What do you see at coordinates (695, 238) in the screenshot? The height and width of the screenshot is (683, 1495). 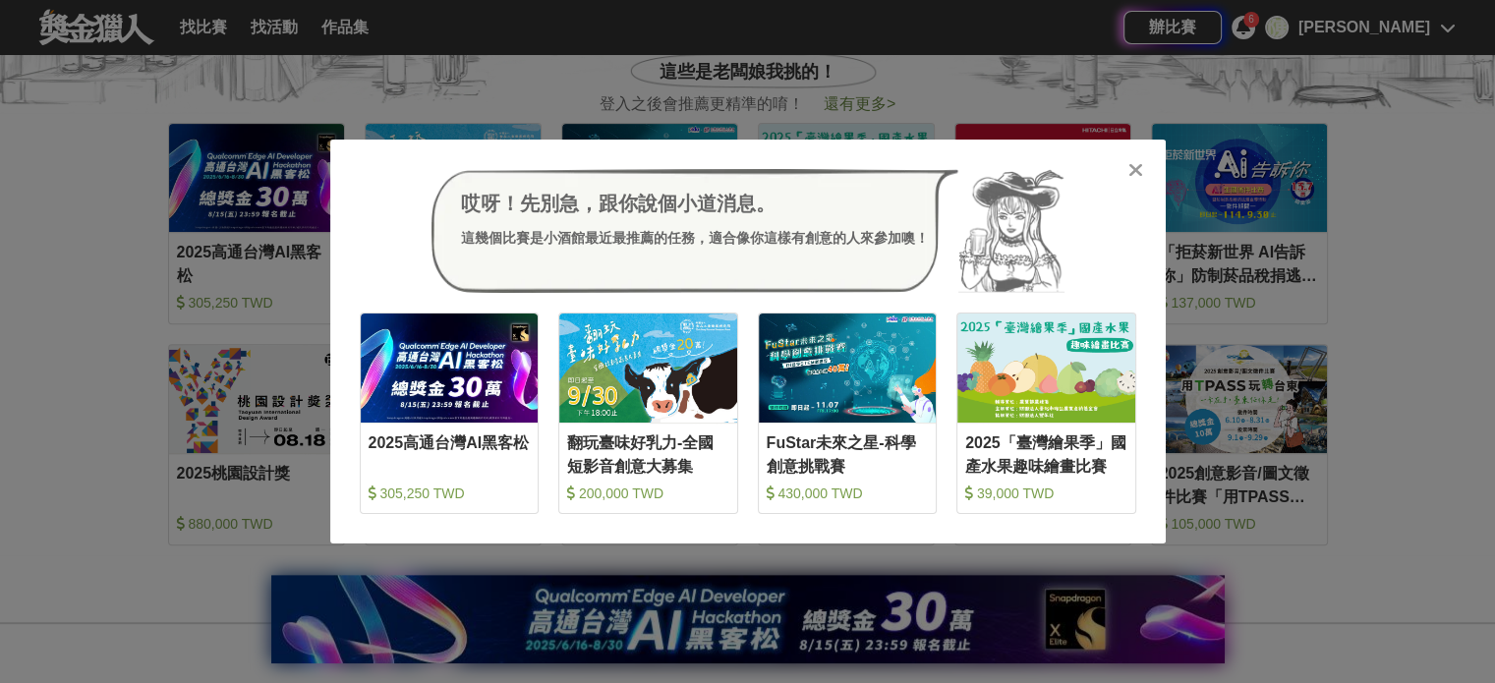 I see `div: 這幾個比賽是小酒館最近最推薦的任務，適合像你這樣有創意的人來參加噢！` at bounding box center [695, 238].